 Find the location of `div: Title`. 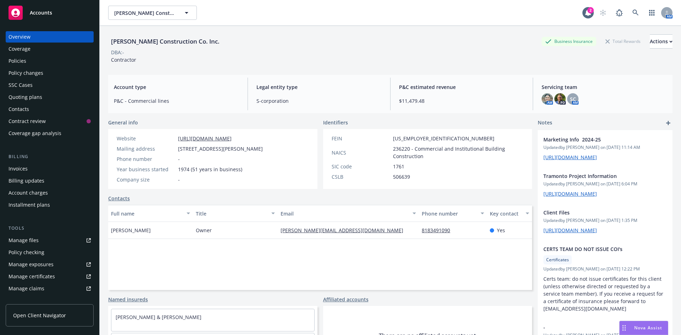

div: Title is located at coordinates (231, 213).